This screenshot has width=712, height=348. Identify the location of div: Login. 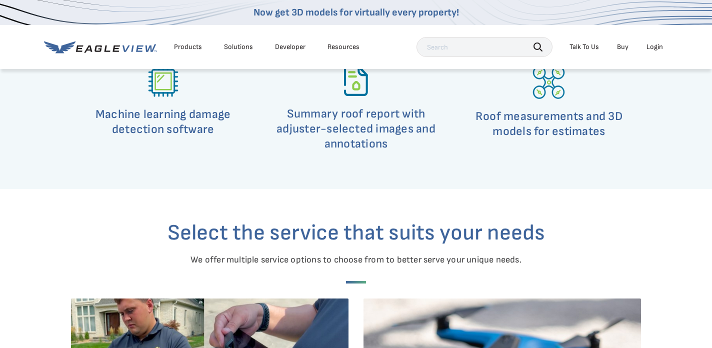
(654, 47).